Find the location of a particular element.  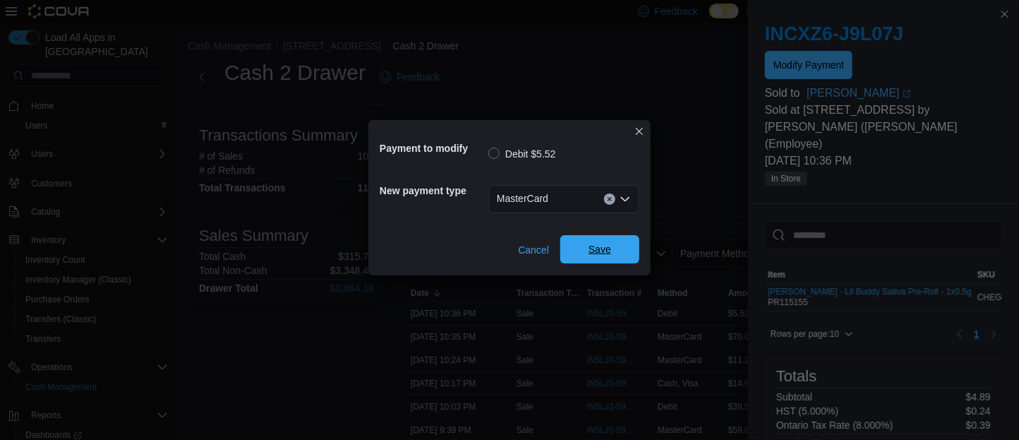

span: Save is located at coordinates (600, 249).